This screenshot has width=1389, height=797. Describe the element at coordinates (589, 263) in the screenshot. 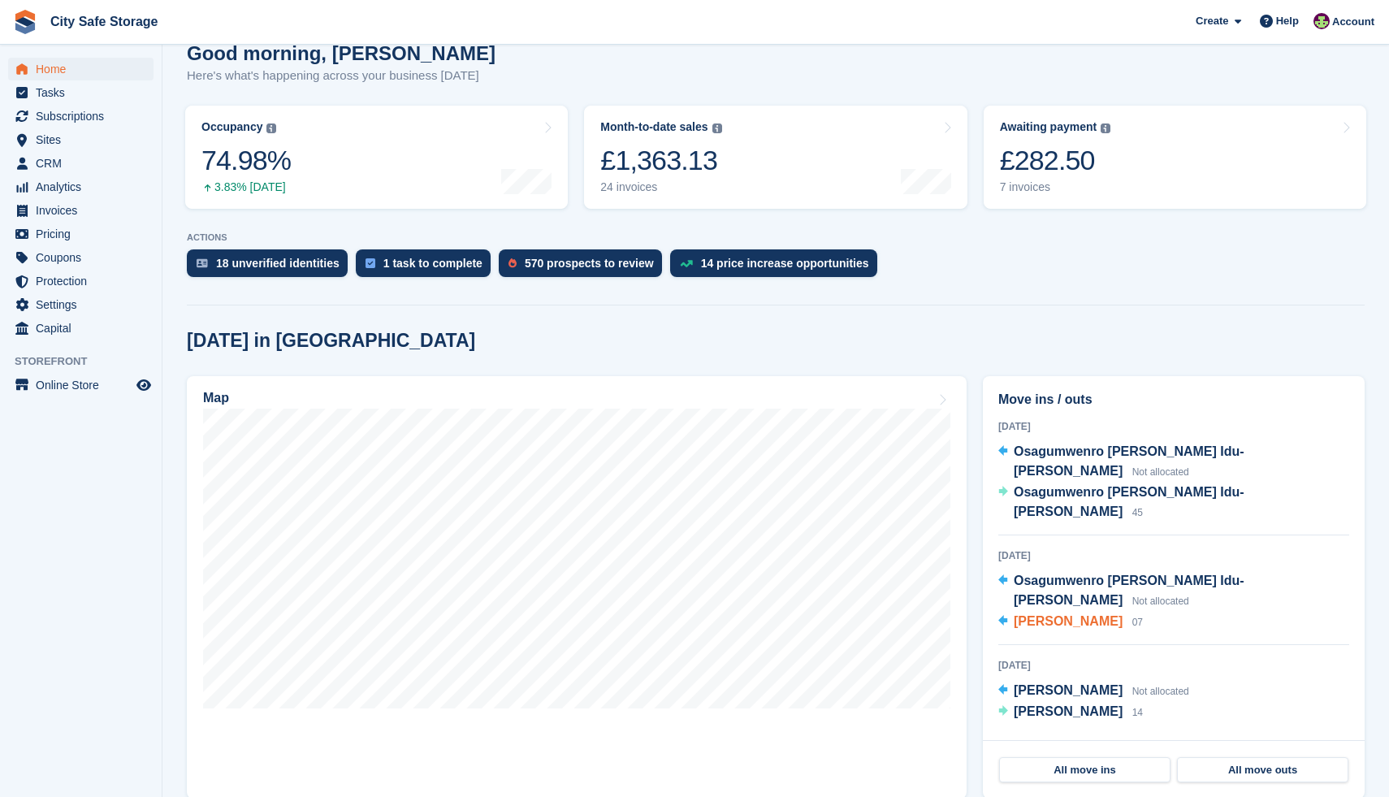

I see `div: 570 prospects to review` at that location.